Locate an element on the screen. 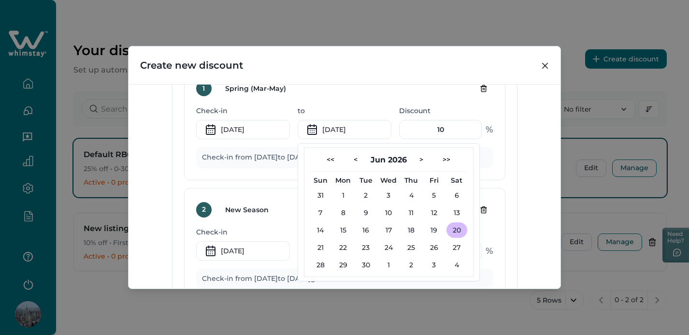 Image resolution: width=689 pixels, height=335 pixels. button: Thu Jun 11 2026 is located at coordinates (411, 213).